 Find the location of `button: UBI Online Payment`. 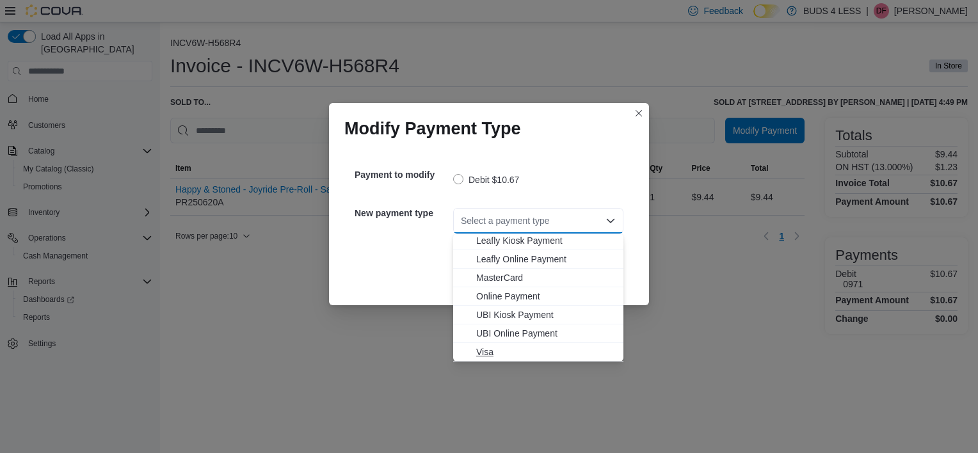

button: UBI Online Payment is located at coordinates (538, 333).